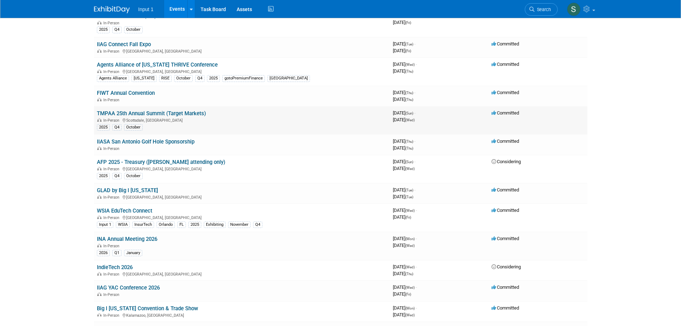  What do you see at coordinates (146, 142) in the screenshot?
I see `a: IIASA San Antonio Golf Hole Sponsorship` at bounding box center [146, 142].